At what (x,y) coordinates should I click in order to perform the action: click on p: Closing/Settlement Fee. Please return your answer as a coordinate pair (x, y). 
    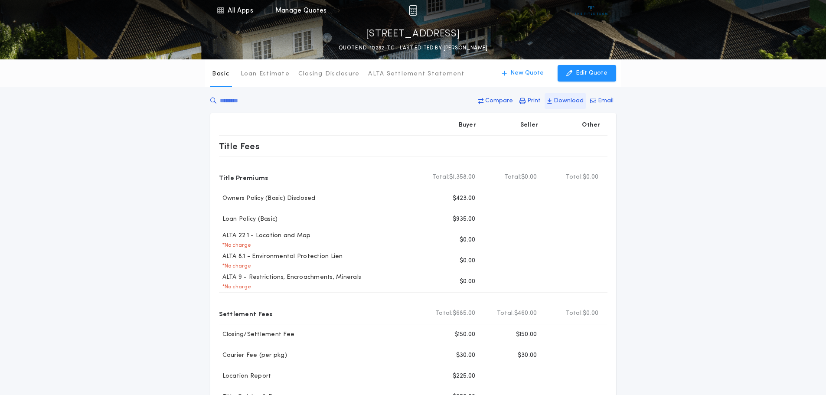
    Looking at the image, I should click on (257, 335).